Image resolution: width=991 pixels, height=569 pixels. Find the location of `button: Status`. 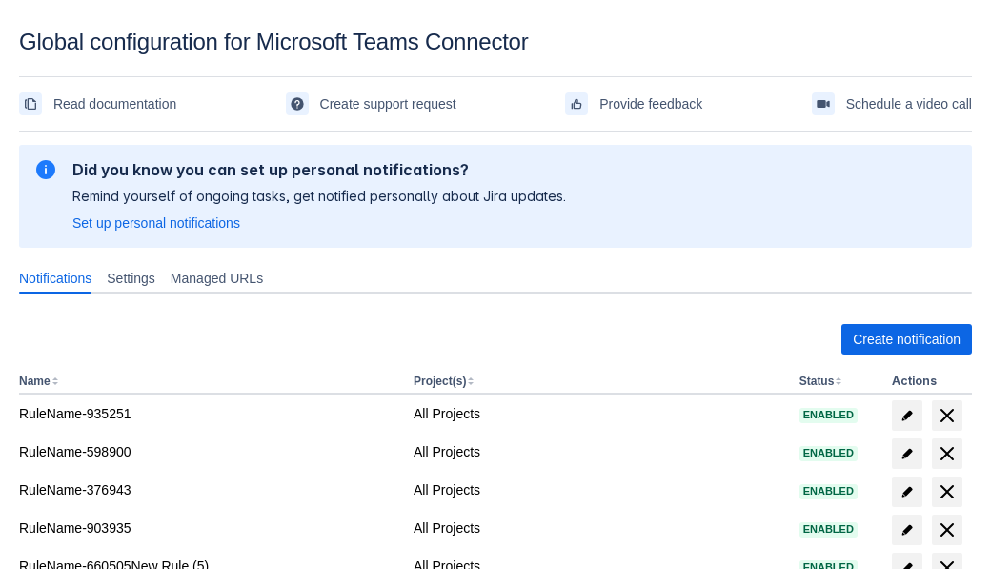

button: Status is located at coordinates (817, 381).